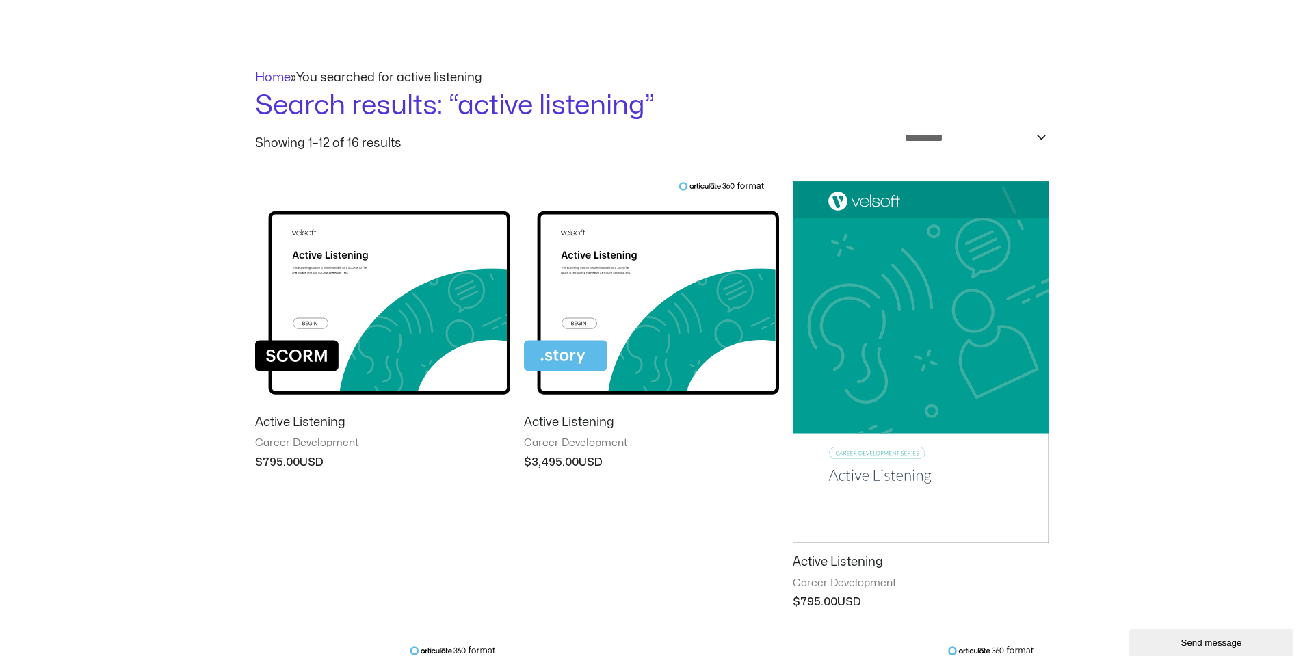 This screenshot has height=656, width=1303. What do you see at coordinates (82, 16) in the screenshot?
I see `div: Send message` at bounding box center [82, 16].